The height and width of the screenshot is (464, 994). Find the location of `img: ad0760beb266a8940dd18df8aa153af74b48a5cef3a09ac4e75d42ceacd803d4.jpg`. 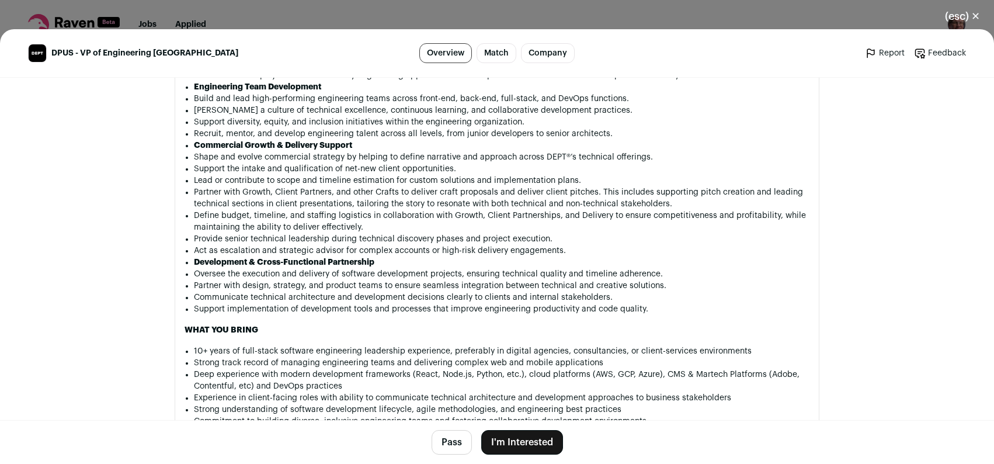

img: ad0760beb266a8940dd18df8aa153af74b48a5cef3a09ac4e75d42ceacd803d4.jpg is located at coordinates (37, 53).